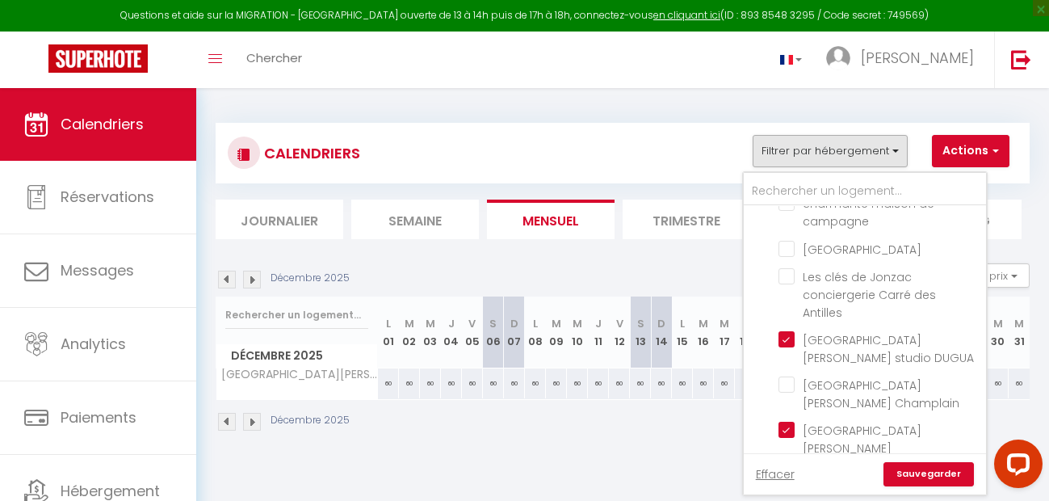 Image resolution: width=1049 pixels, height=501 pixels. I want to click on th: 13, so click(641, 332).